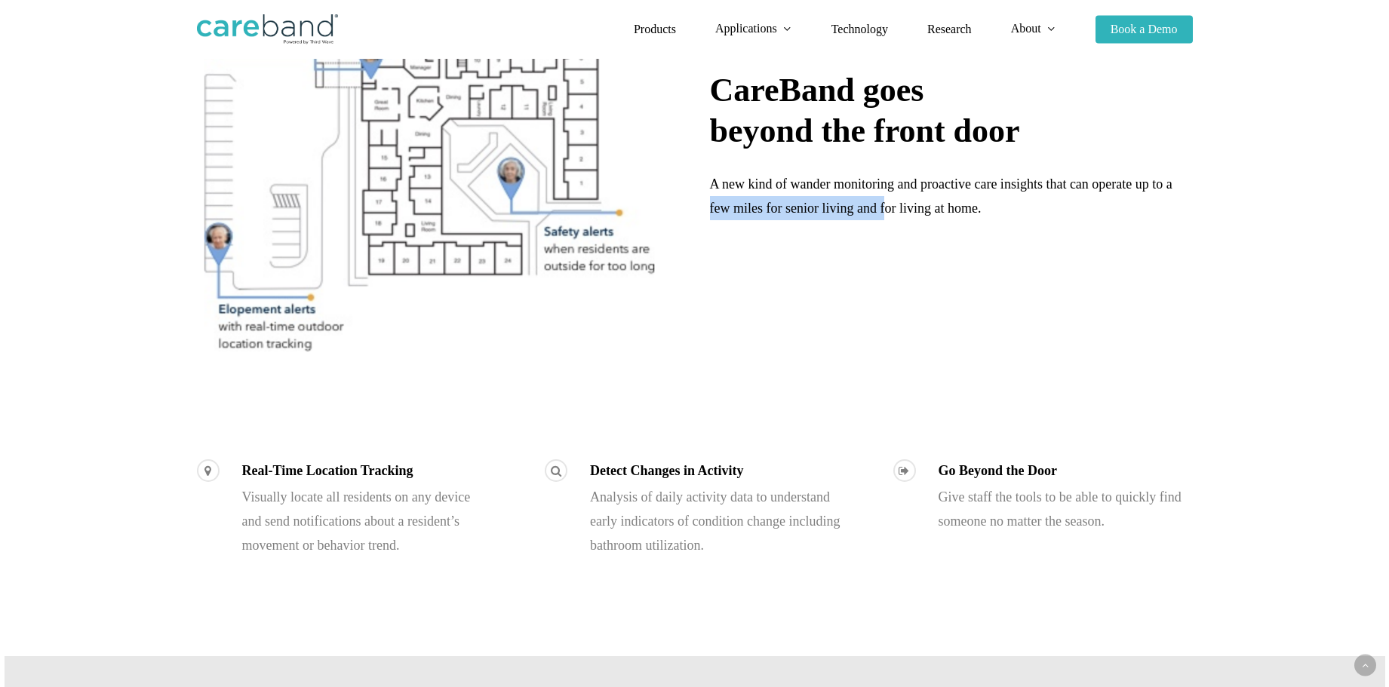 This screenshot has width=1389, height=687. Describe the element at coordinates (655, 29) in the screenshot. I see `span: Products` at that location.